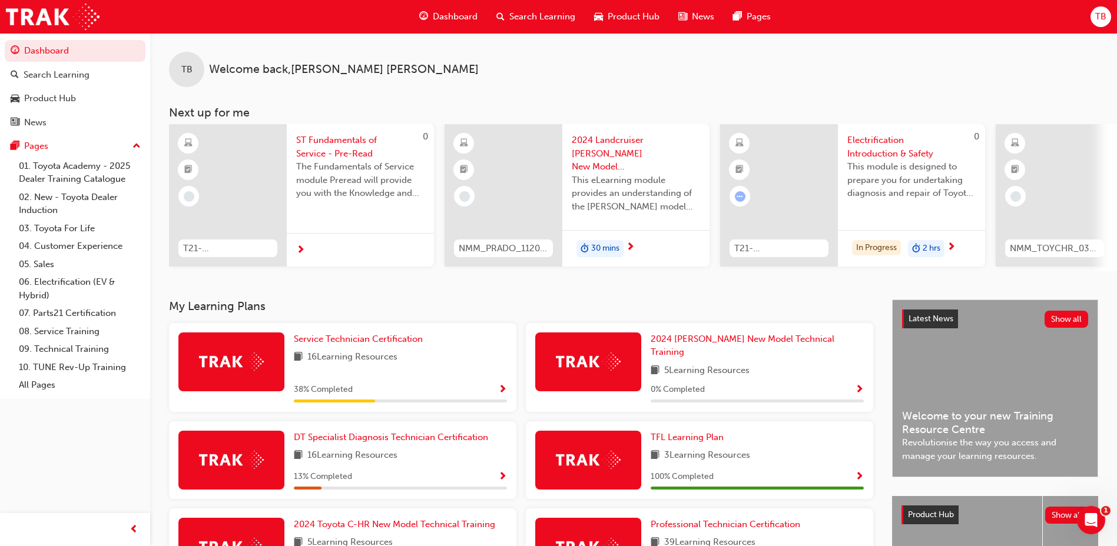 This screenshot has height=546, width=1117. I want to click on button: TB, so click(1100, 16).